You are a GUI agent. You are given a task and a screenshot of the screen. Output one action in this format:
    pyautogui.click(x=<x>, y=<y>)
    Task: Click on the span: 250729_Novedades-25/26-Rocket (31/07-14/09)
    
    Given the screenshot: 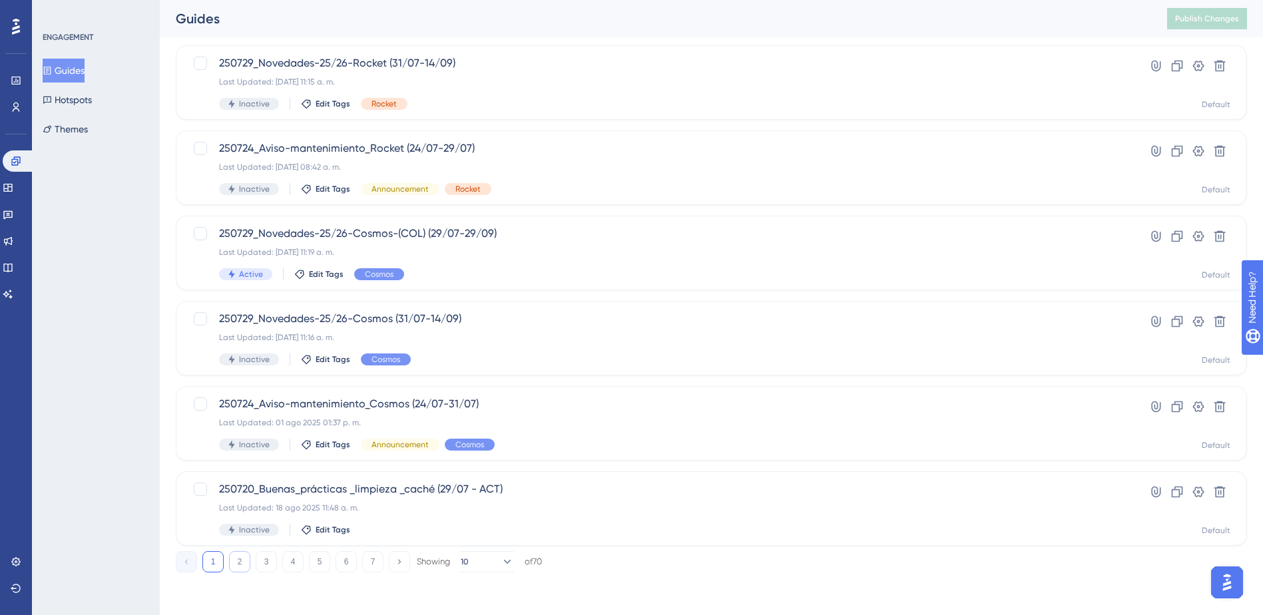 What is the action you would take?
    pyautogui.click(x=658, y=63)
    